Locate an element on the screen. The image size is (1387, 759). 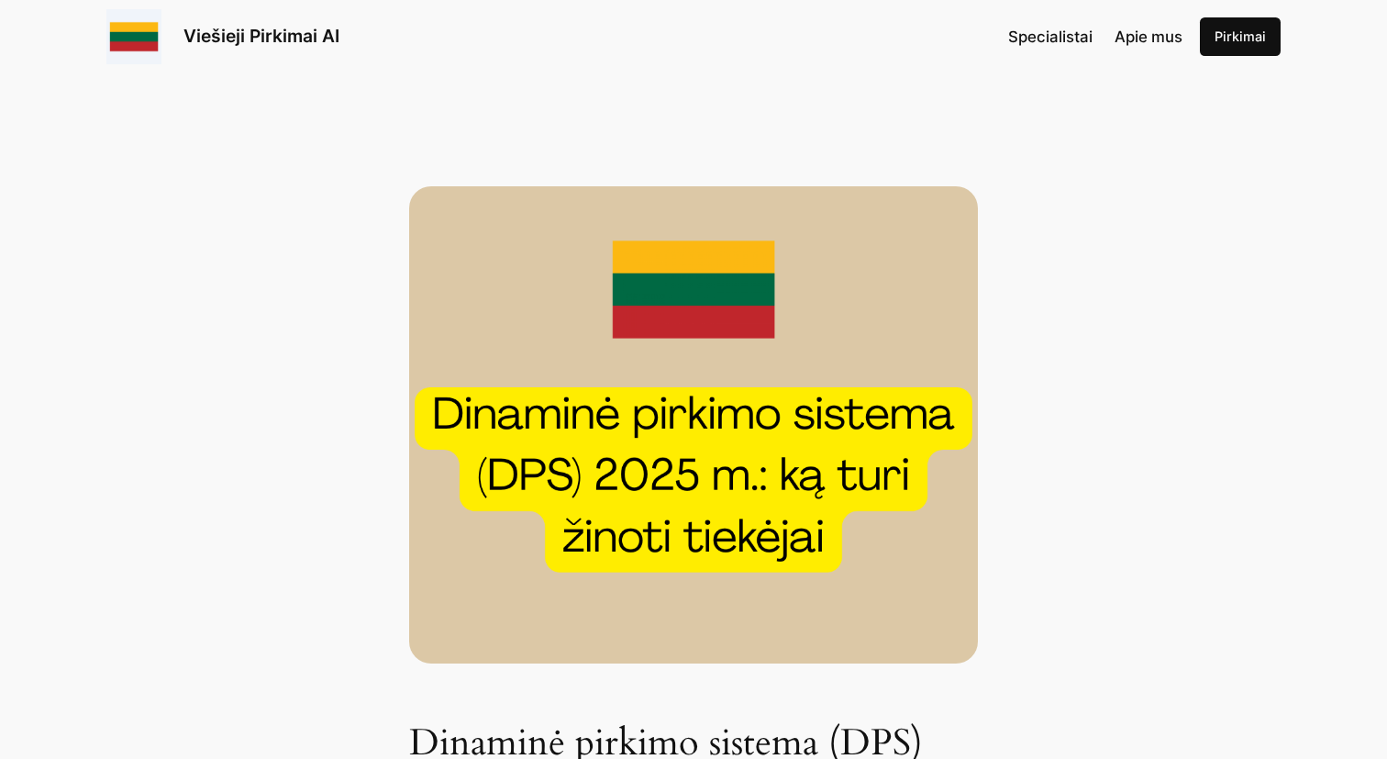
span: Specialistai is located at coordinates (1050, 37).